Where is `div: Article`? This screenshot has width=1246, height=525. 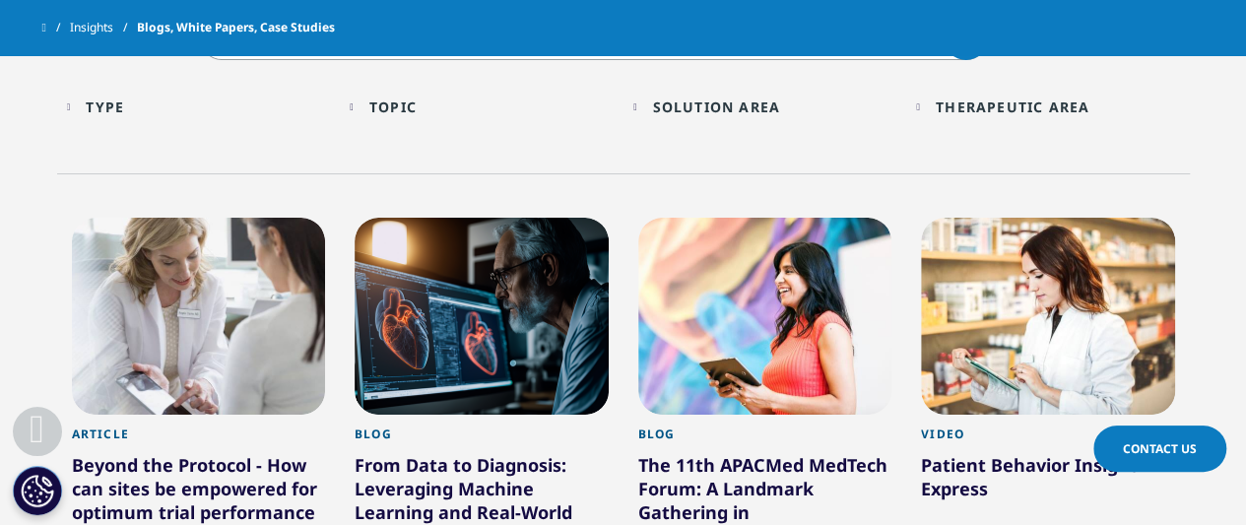
div: Article is located at coordinates (199, 439).